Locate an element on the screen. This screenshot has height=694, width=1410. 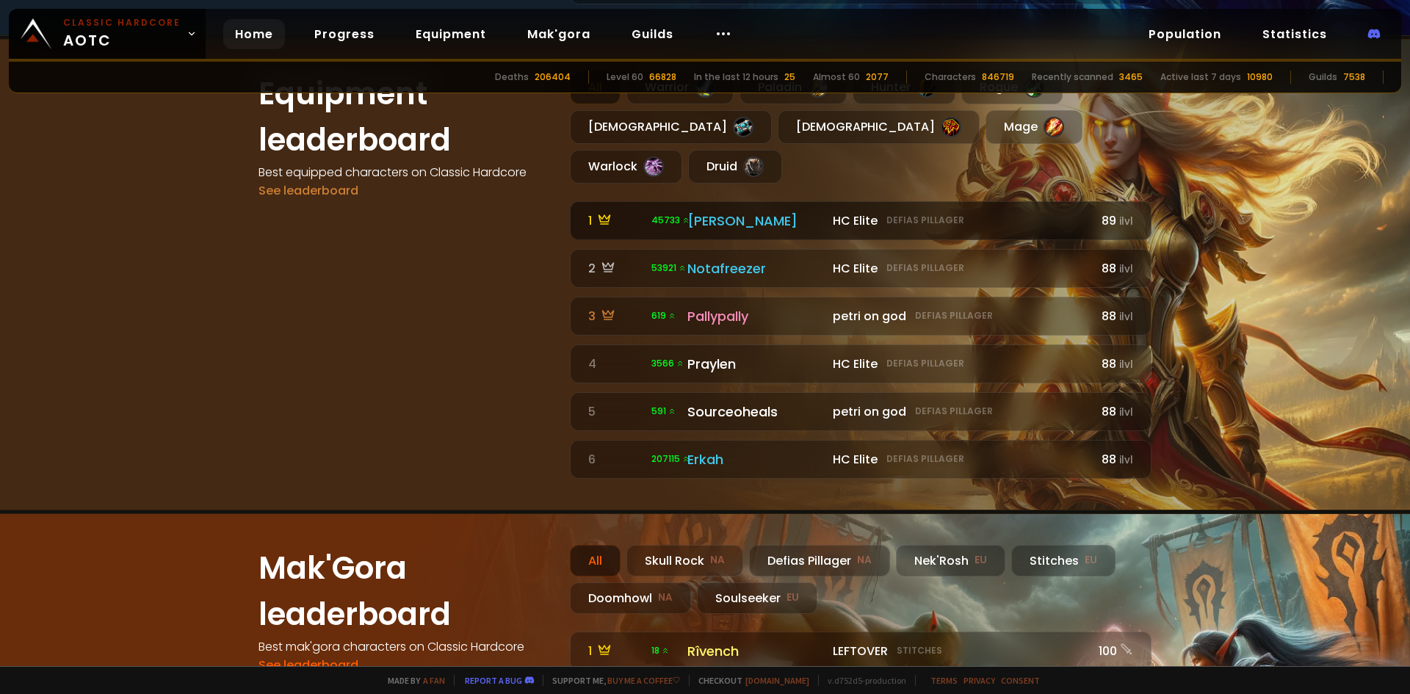
span: Made by is located at coordinates (412, 680).